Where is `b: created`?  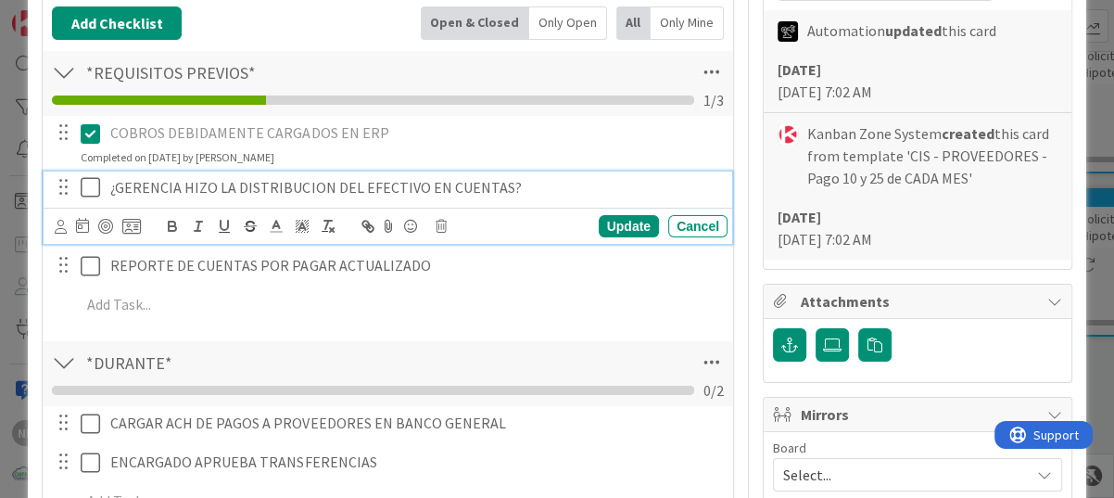
b: created is located at coordinates (968, 133).